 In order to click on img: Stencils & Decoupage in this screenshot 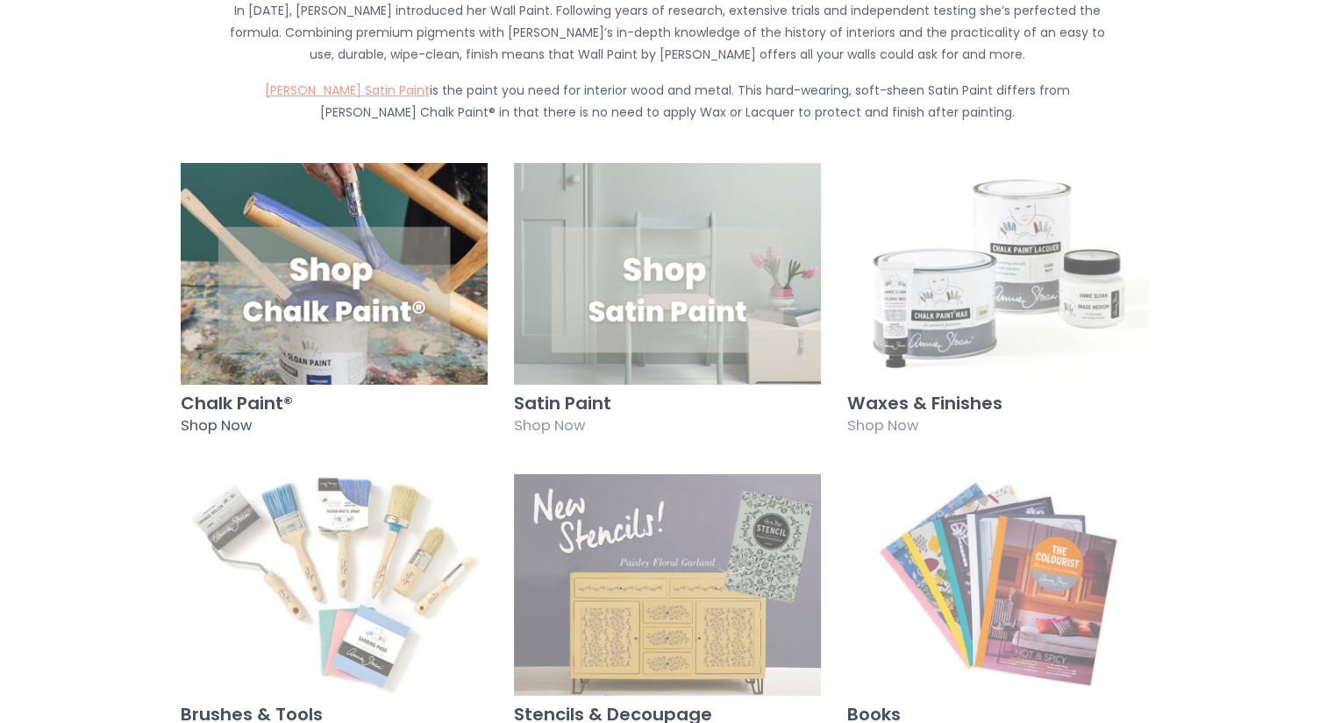, I will do `click(667, 585)`.